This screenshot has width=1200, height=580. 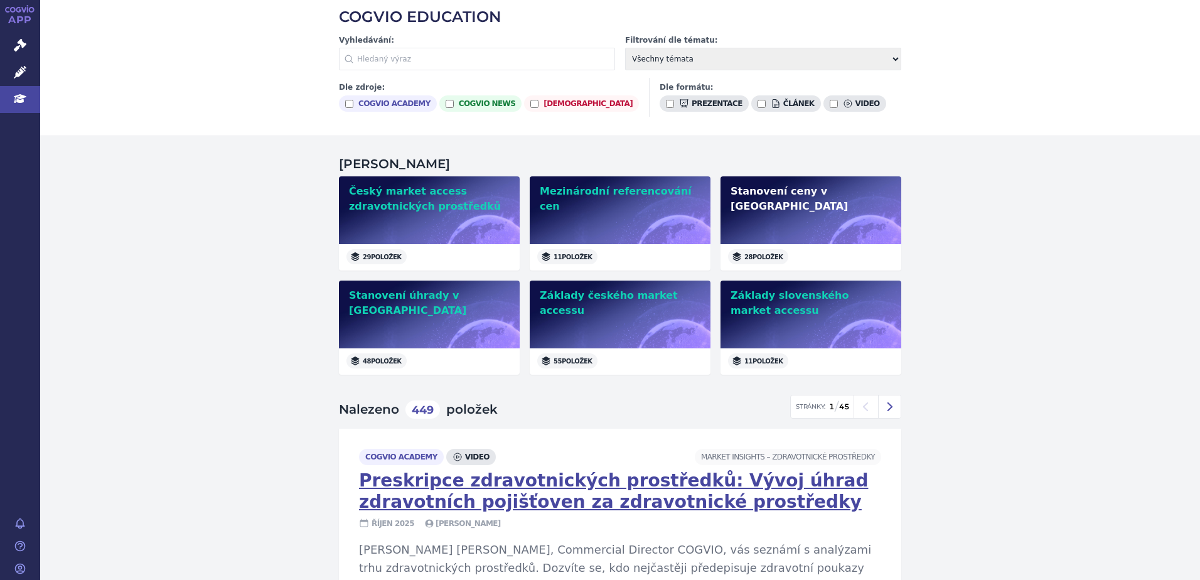 What do you see at coordinates (763, 40) in the screenshot?
I see `label: Filtrování dle tématu:` at bounding box center [763, 40].